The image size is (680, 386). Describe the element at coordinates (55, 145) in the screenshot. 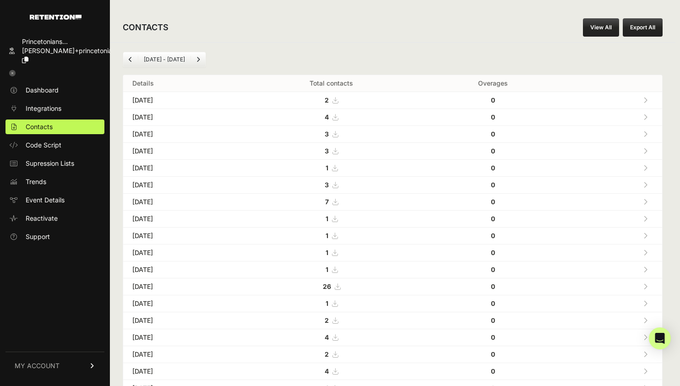

I see `a: Code Script` at that location.